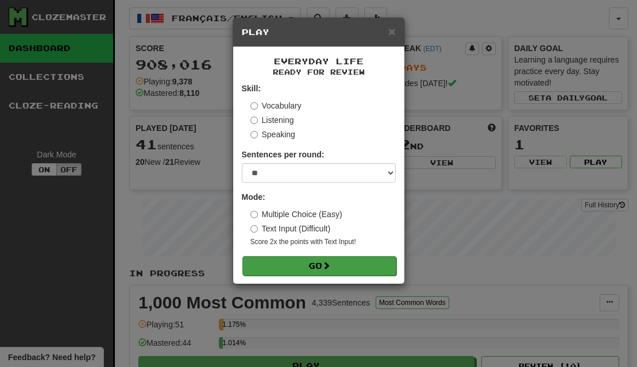 The image size is (637, 367). What do you see at coordinates (254, 134) in the screenshot?
I see `input: Speaking` at bounding box center [254, 134].